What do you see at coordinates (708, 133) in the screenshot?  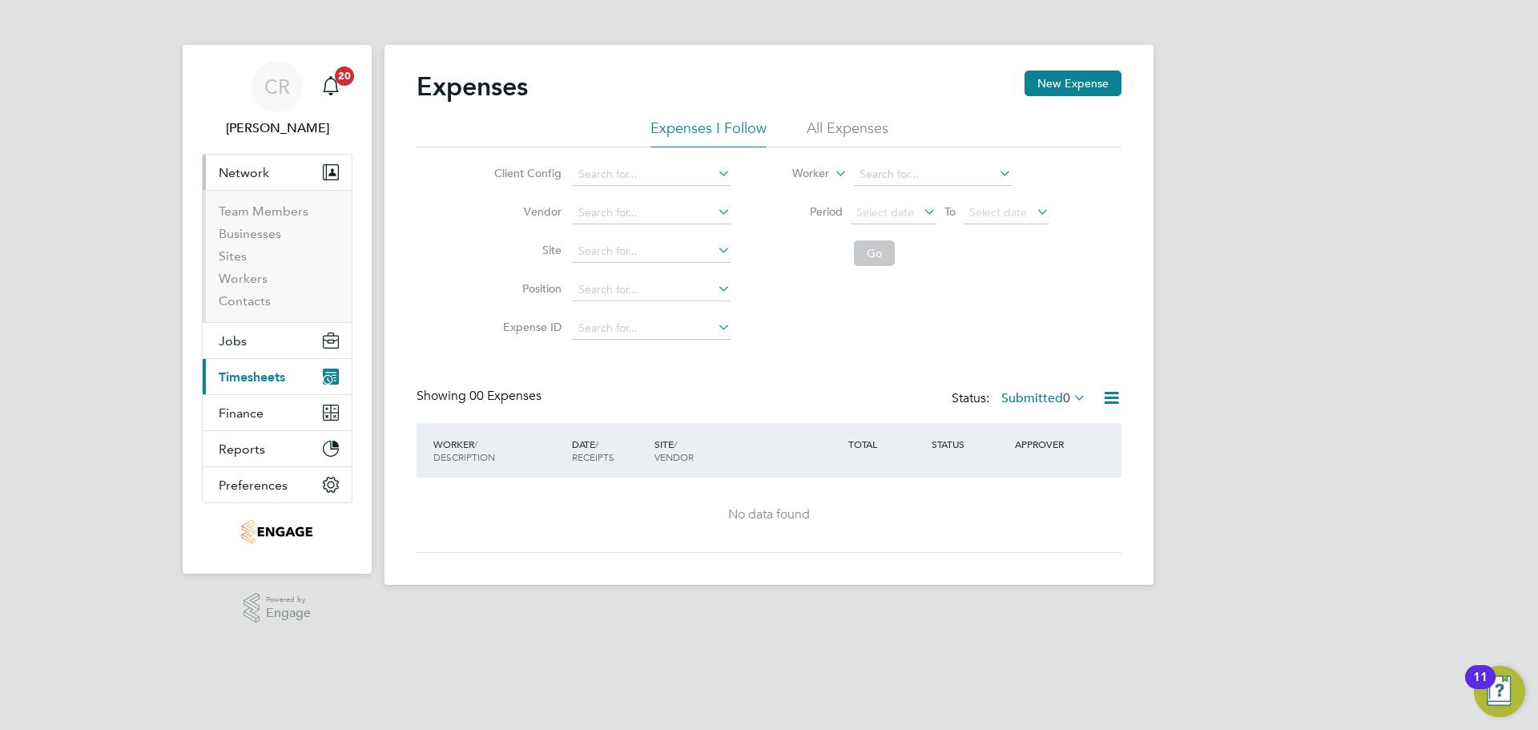 I see `li: Expenses I Follow` at bounding box center [708, 133].